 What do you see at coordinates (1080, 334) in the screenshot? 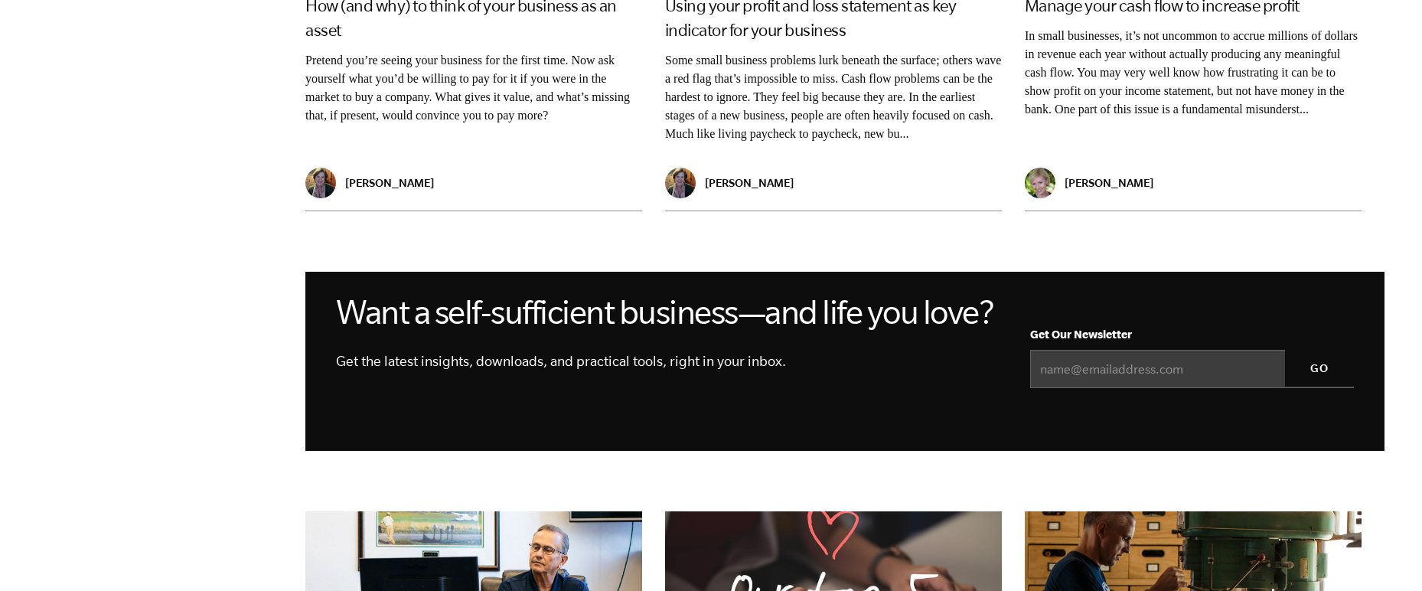
I see `span: Get Our Newsletter` at bounding box center [1080, 334].